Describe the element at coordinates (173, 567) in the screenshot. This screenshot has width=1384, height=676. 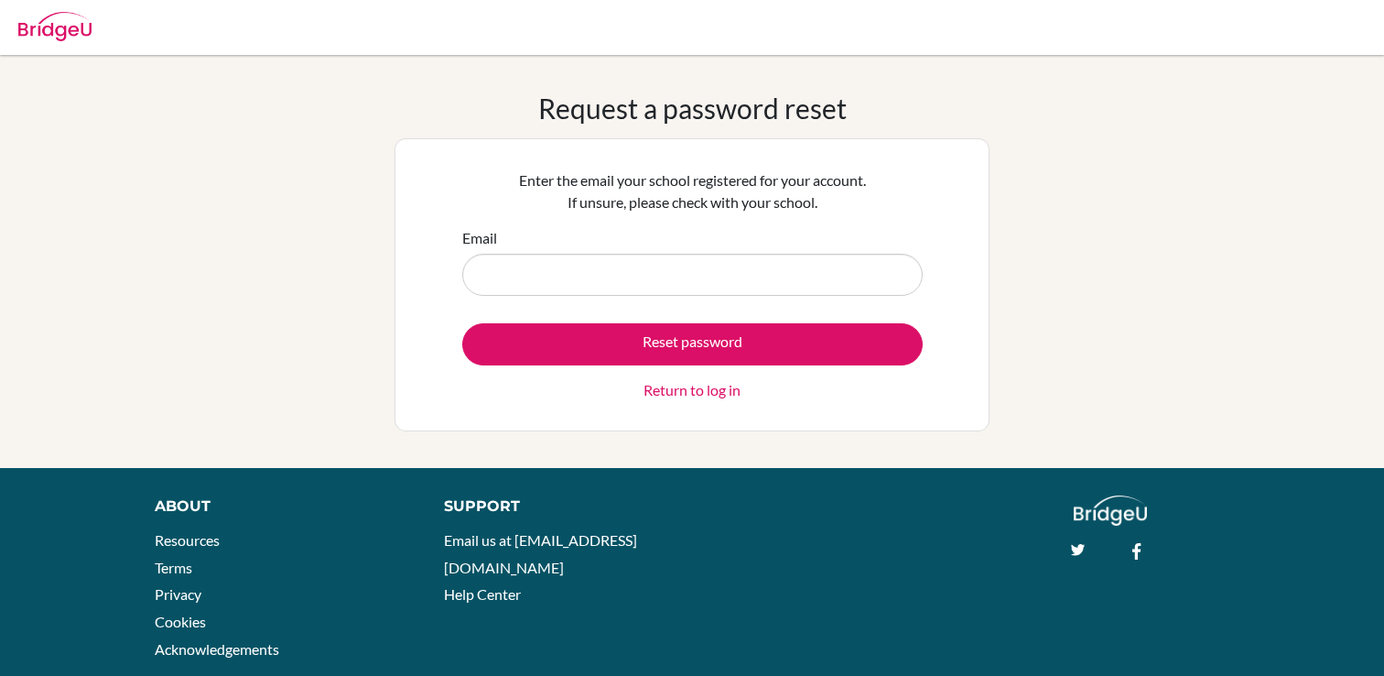
I see `a: Terms` at that location.